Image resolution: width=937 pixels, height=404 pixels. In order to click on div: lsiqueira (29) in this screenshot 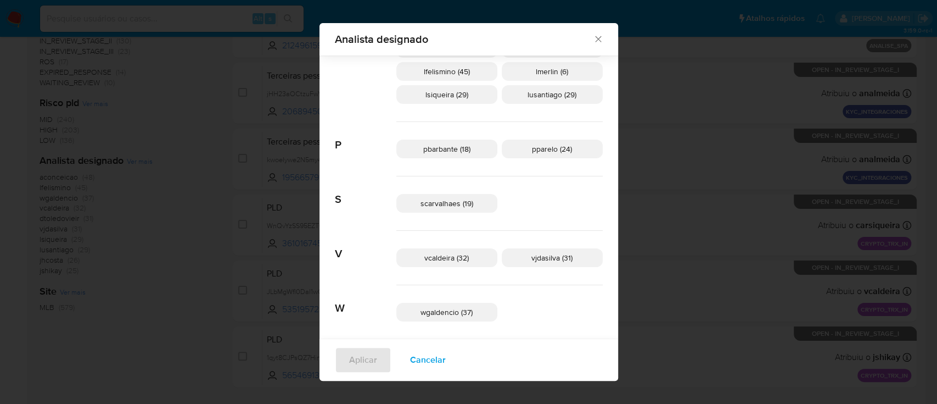, I will do `click(447, 94)`.